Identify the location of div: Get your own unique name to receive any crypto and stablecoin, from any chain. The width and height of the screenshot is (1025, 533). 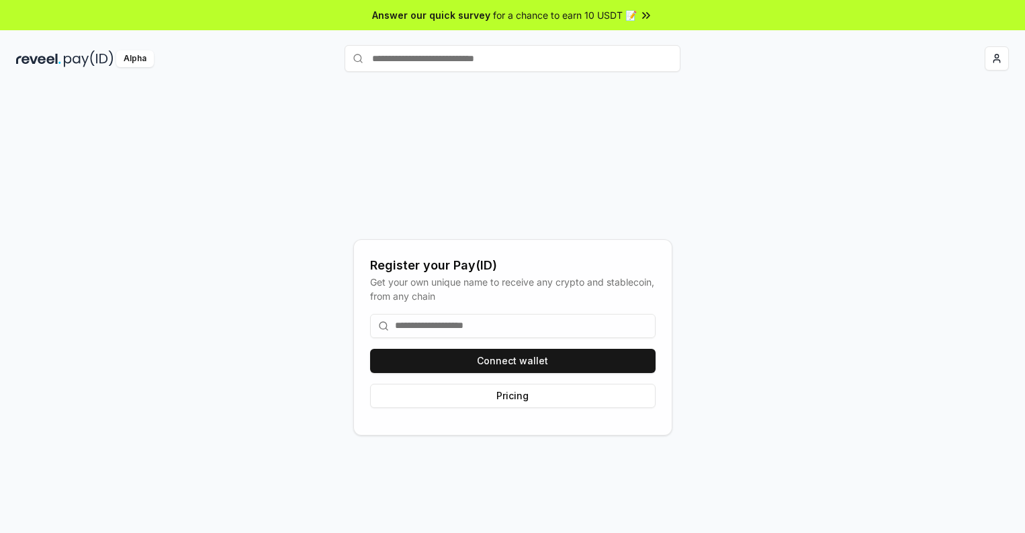
(512, 289).